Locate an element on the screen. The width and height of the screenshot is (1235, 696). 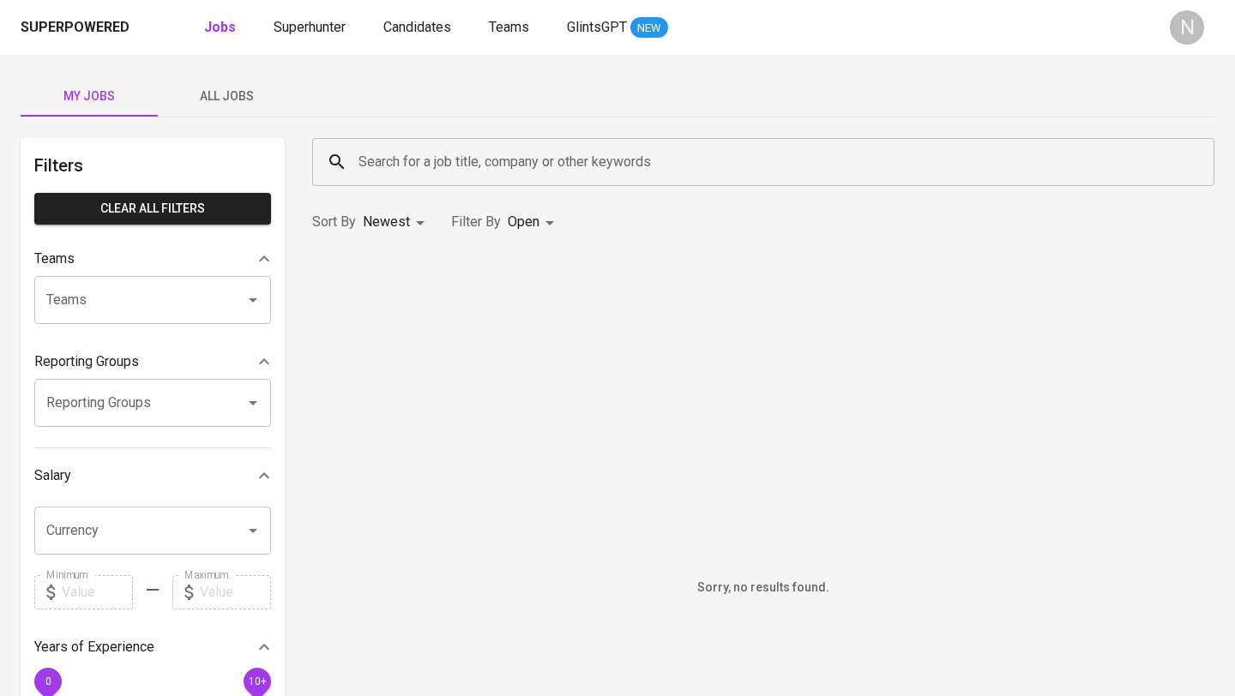
span: NEW is located at coordinates (649, 28).